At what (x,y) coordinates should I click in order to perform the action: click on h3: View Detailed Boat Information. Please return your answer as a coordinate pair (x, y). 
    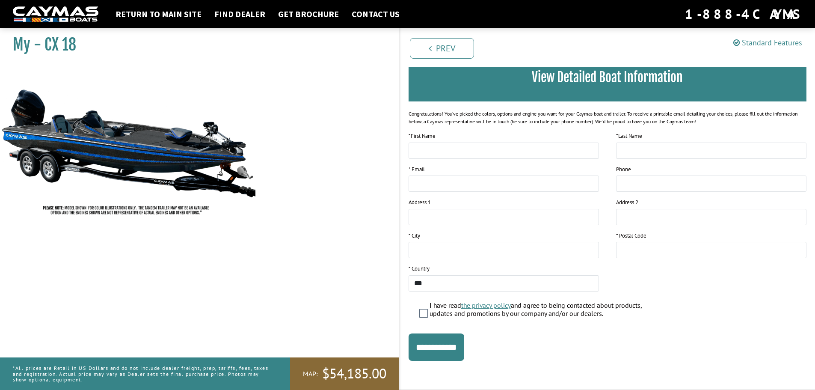
    Looking at the image, I should click on (607, 77).